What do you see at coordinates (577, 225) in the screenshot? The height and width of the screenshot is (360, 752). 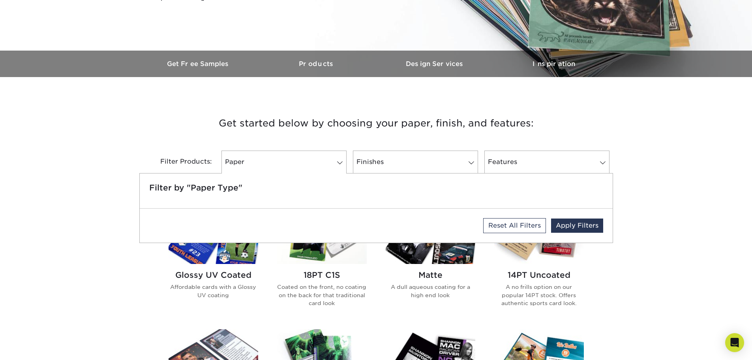 I see `a: Apply Filters` at bounding box center [577, 225].